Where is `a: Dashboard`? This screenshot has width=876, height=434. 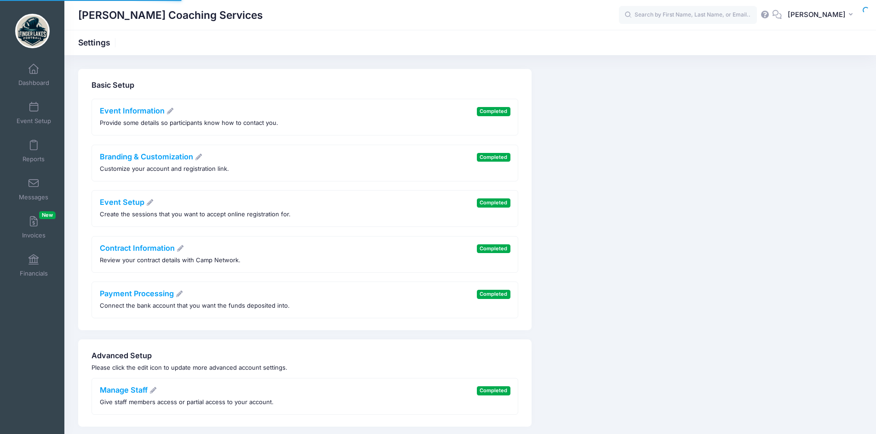
a: Dashboard is located at coordinates (34, 75).